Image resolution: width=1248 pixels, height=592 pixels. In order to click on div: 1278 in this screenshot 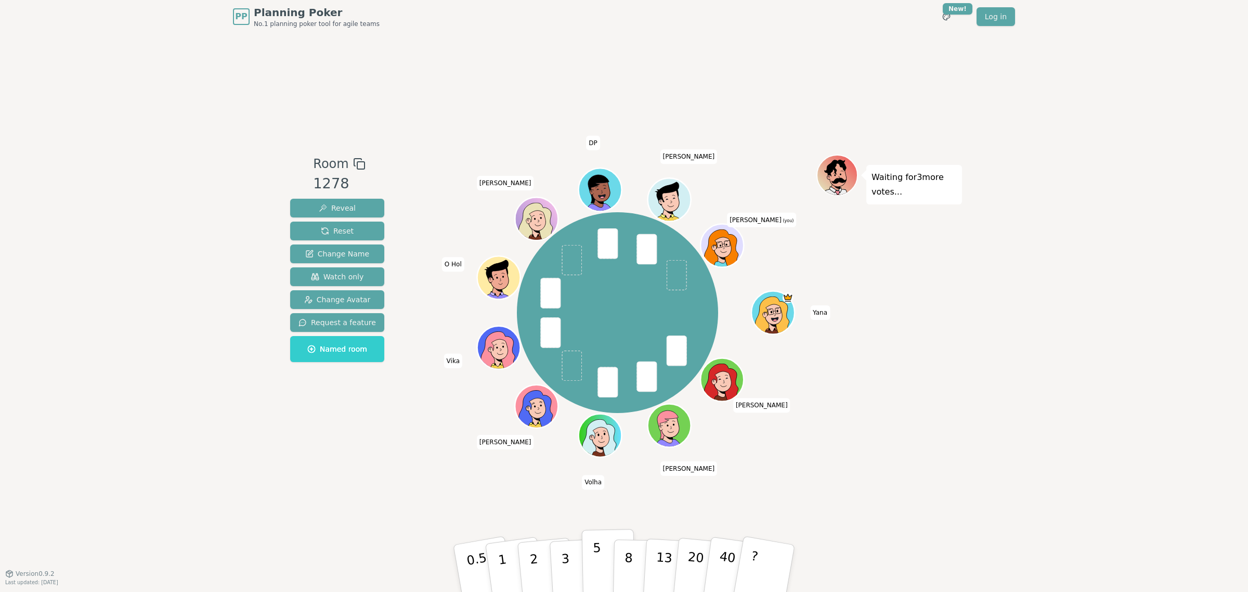, I will do `click(339, 183)`.